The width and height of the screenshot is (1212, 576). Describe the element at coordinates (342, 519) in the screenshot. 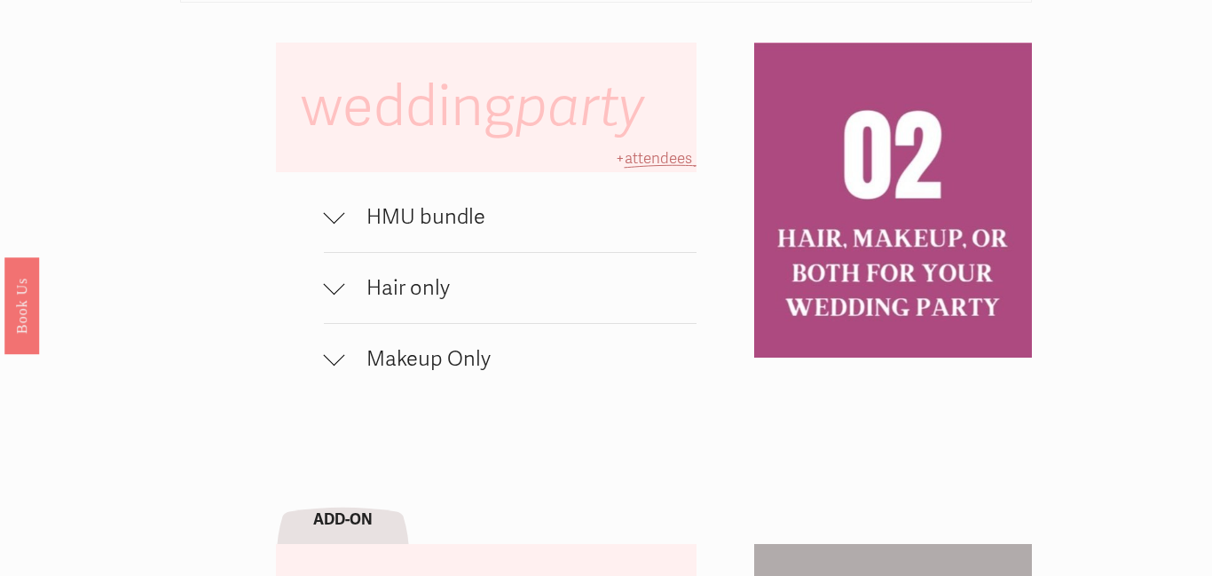

I see `strong: ADD-ON` at that location.